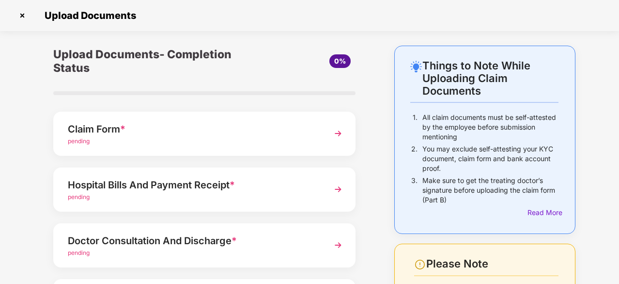 The width and height of the screenshot is (619, 284). I want to click on p: You may exclude self-attesting your KYC document, claim form and bank account proof., so click(490, 158).